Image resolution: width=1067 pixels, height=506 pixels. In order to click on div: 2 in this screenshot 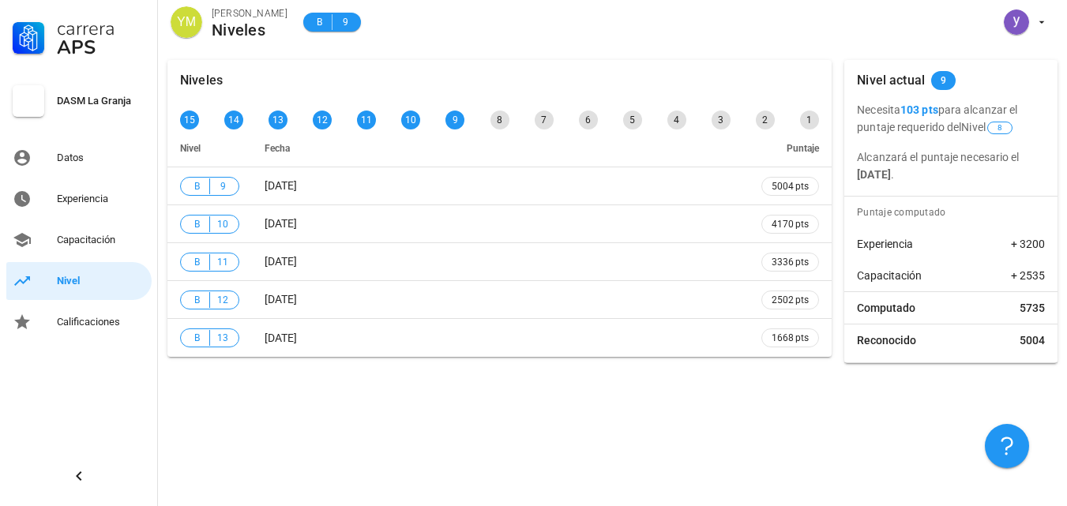, I will do `click(765, 120)`.